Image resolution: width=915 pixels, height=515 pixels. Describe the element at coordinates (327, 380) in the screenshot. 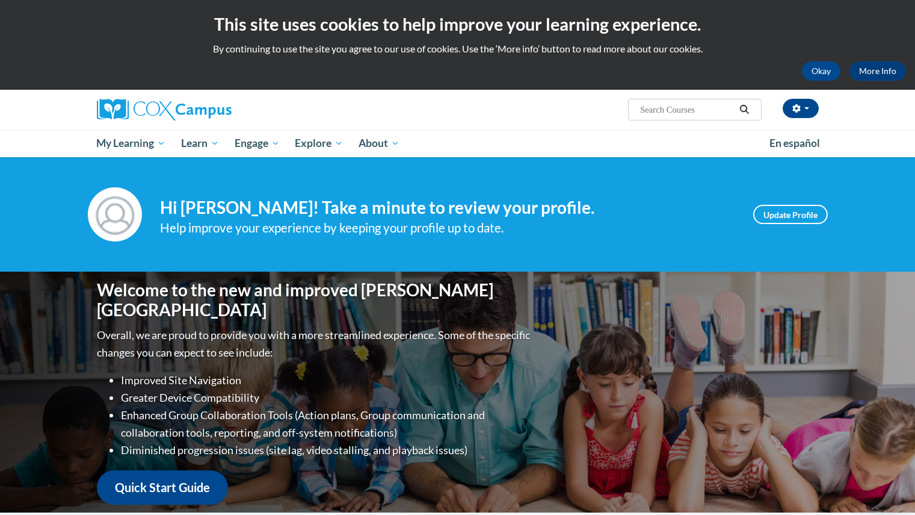

I see `li: Improved Site Navigation` at that location.